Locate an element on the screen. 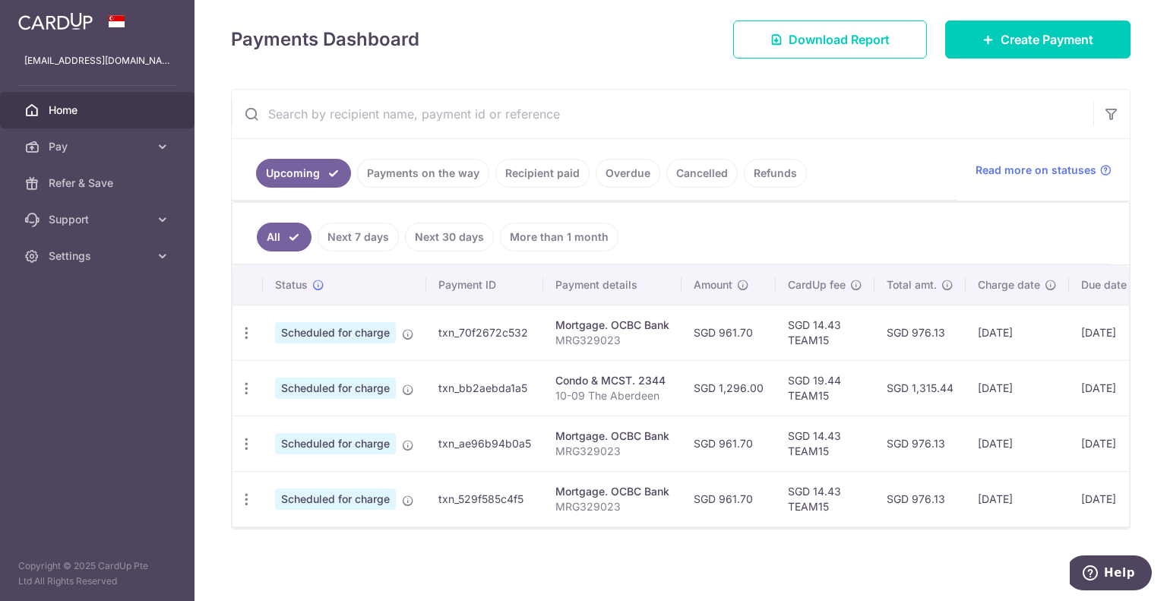 The width and height of the screenshot is (1167, 601). span: Total amt. is located at coordinates (911, 285).